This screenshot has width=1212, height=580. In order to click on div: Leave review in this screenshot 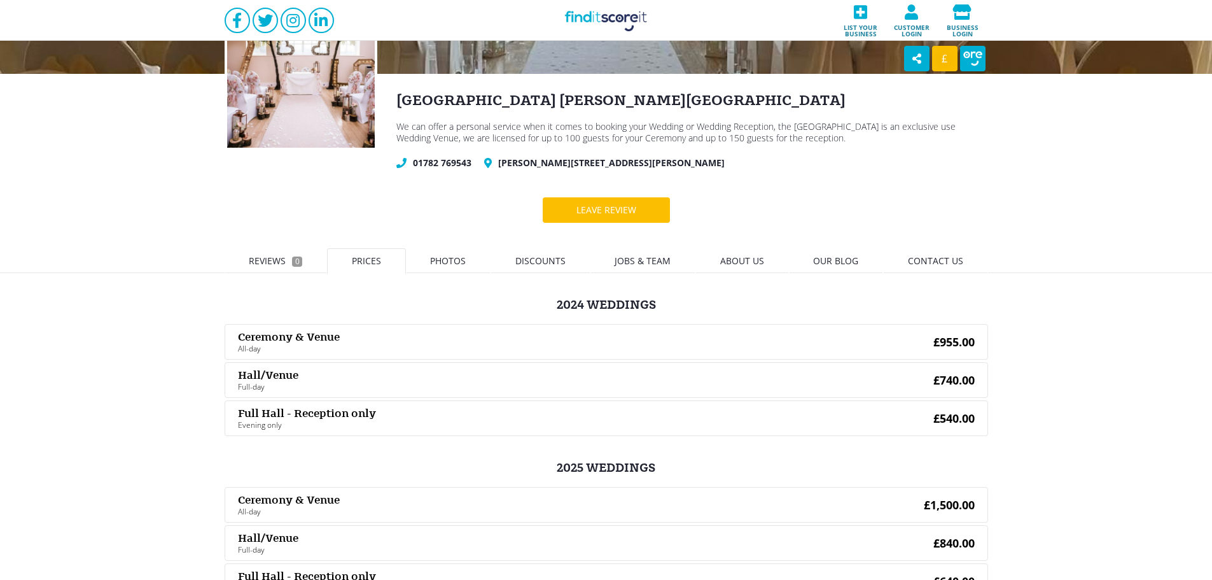, I will do `click(606, 210)`.